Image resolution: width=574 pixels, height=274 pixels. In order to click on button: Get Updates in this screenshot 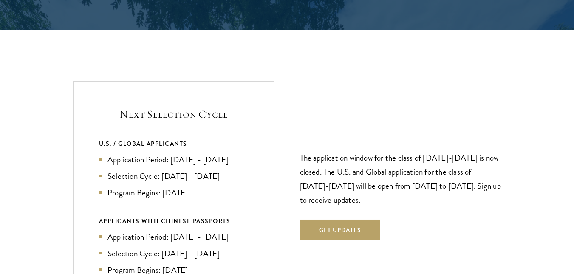, I will do `click(340, 230)`.